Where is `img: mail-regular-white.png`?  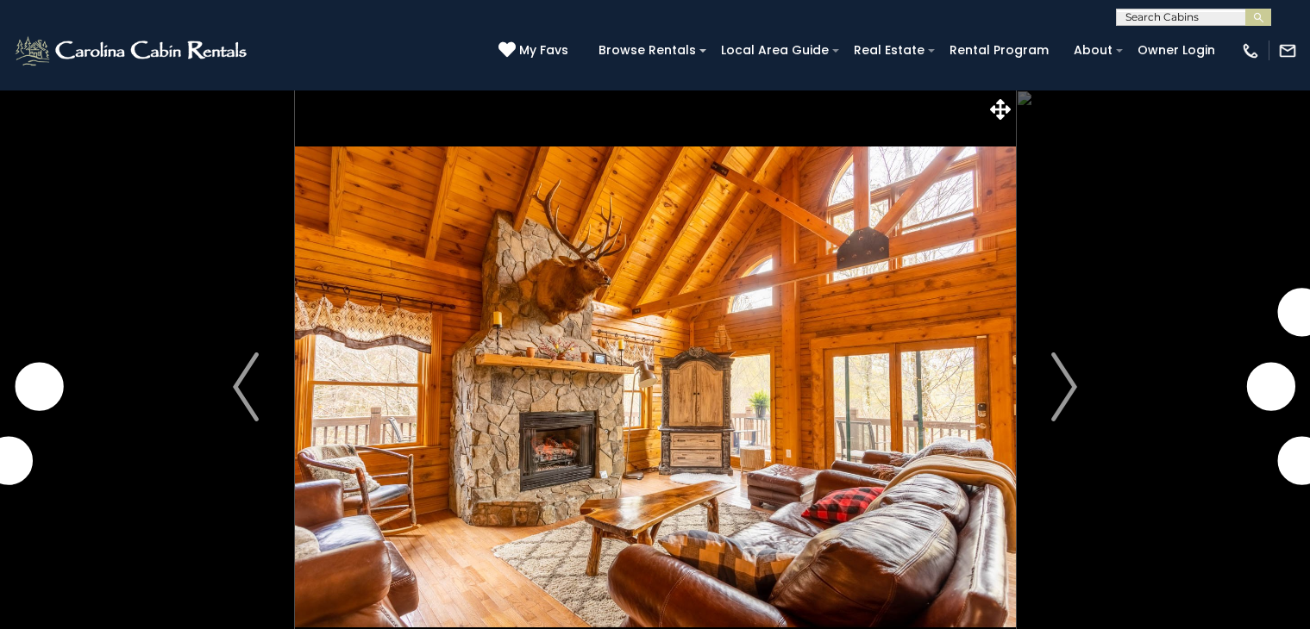
img: mail-regular-white.png is located at coordinates (1287, 51).